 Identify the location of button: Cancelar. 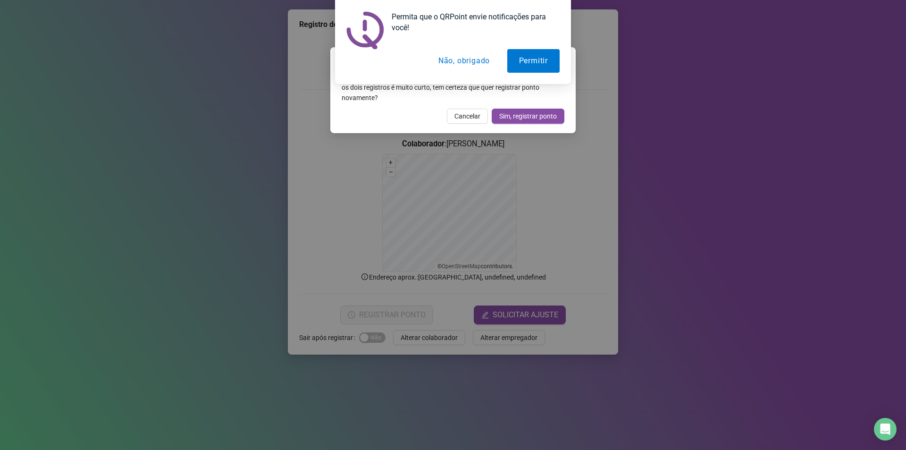
(467, 116).